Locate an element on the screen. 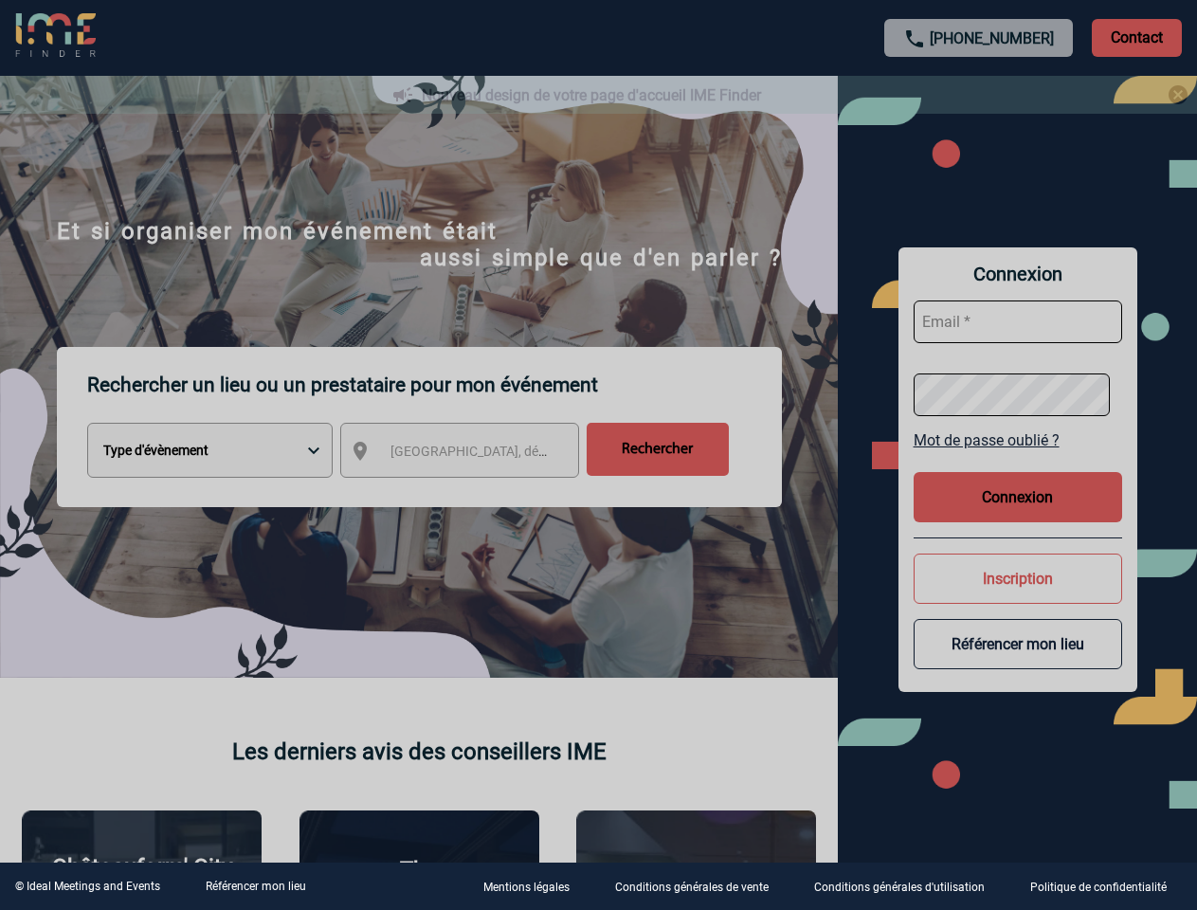 The image size is (1197, 910). a: Politique de confidentialité is located at coordinates (1106, 886).